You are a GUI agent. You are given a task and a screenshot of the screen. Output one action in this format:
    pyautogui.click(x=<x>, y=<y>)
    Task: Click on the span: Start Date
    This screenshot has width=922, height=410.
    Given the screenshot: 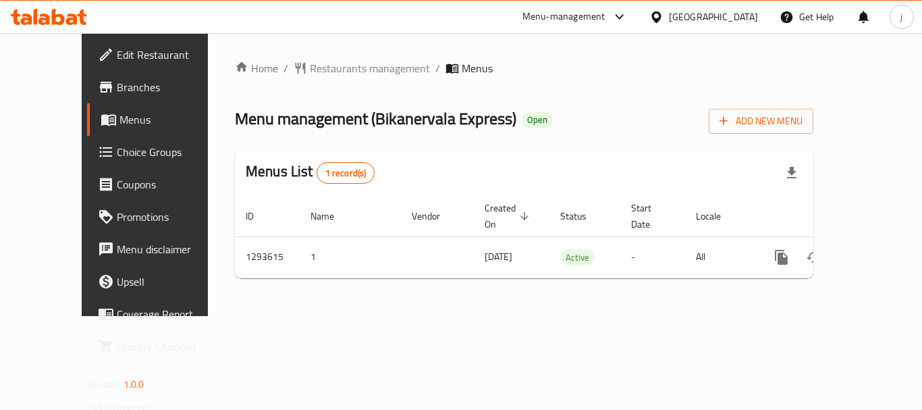 What is the action you would take?
    pyautogui.click(x=650, y=216)
    